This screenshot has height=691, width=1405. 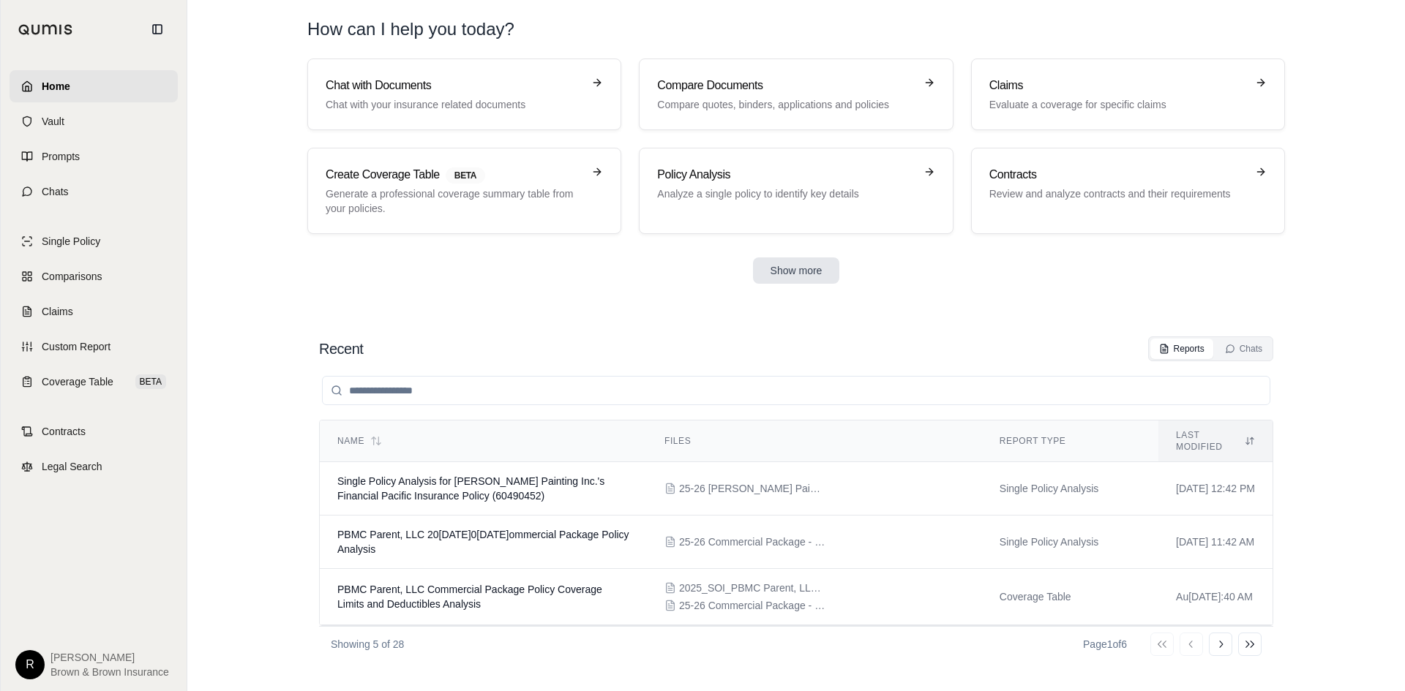 What do you see at coordinates (483, 441) in the screenshot?
I see `div: Name` at bounding box center [483, 441].